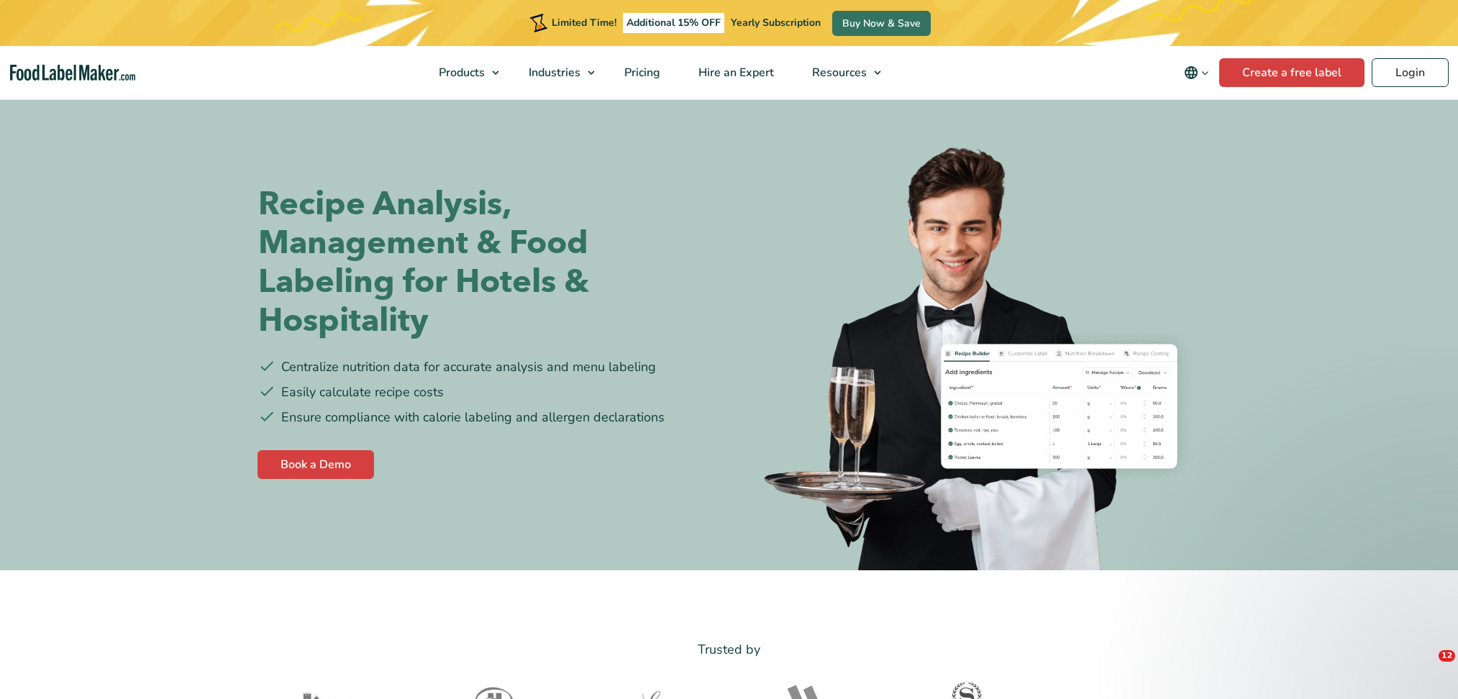 Image resolution: width=1458 pixels, height=699 pixels. What do you see at coordinates (73, 73) in the screenshot?
I see `a: Food Label Maker homepage` at bounding box center [73, 73].